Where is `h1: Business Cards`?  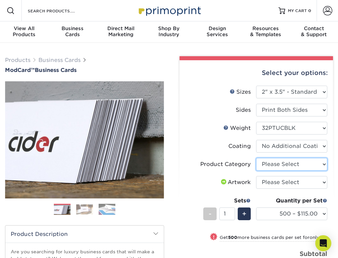 h1: Business Cards is located at coordinates (85, 70).